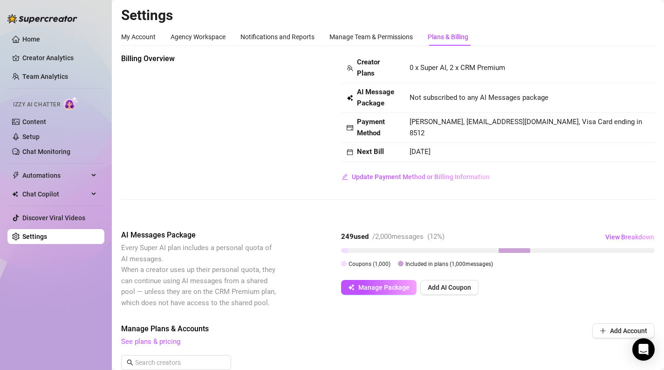 The height and width of the screenshot is (370, 664). Describe the element at coordinates (416, 177) in the screenshot. I see `button: Update Payment Method or Billing Information` at that location.